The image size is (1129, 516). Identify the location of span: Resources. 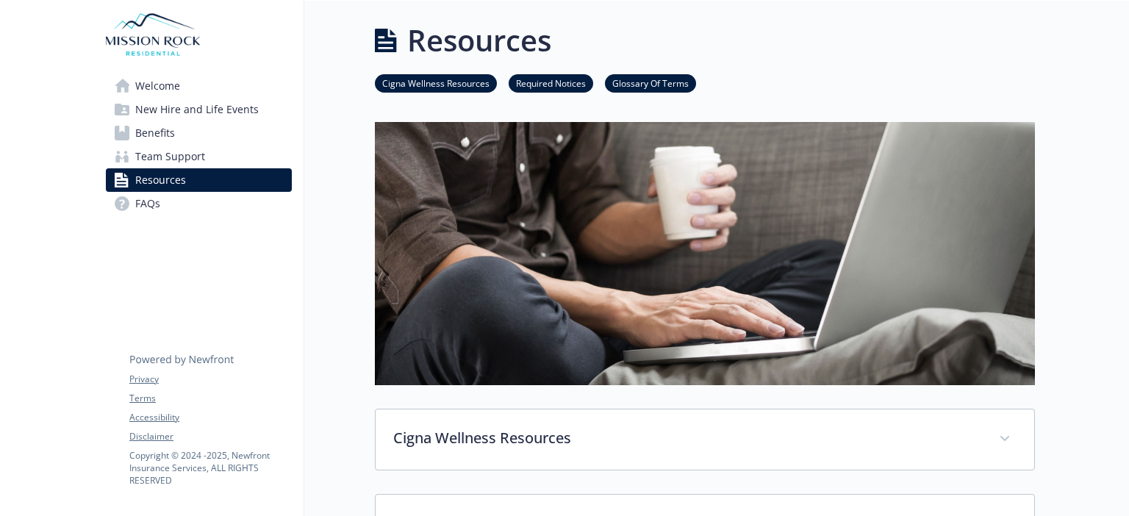
(160, 180).